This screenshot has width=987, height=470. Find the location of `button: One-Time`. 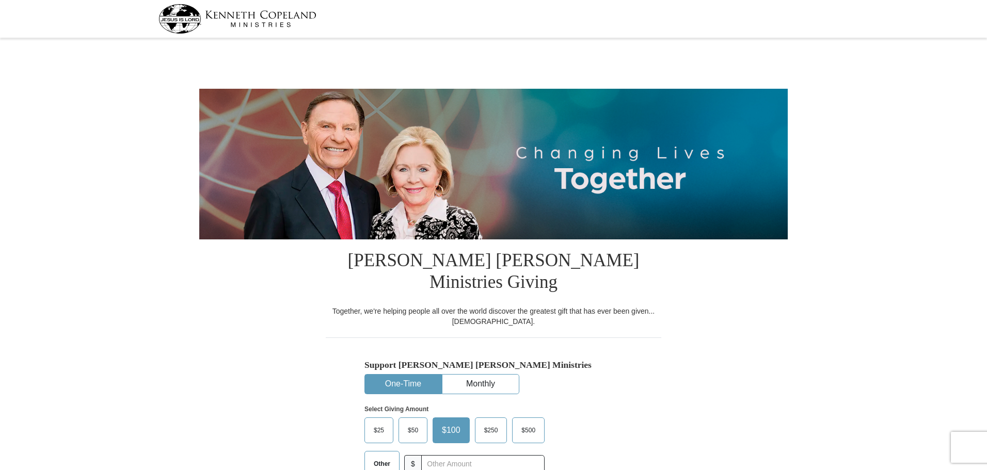

button: One-Time is located at coordinates (403, 384).